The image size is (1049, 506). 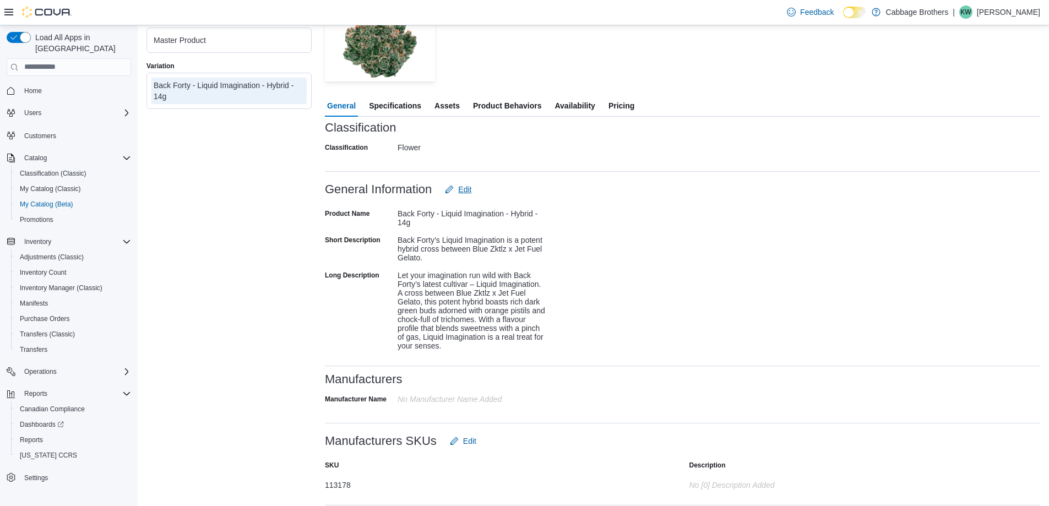 What do you see at coordinates (73, 350) in the screenshot?
I see `button: Transfers` at bounding box center [73, 350].